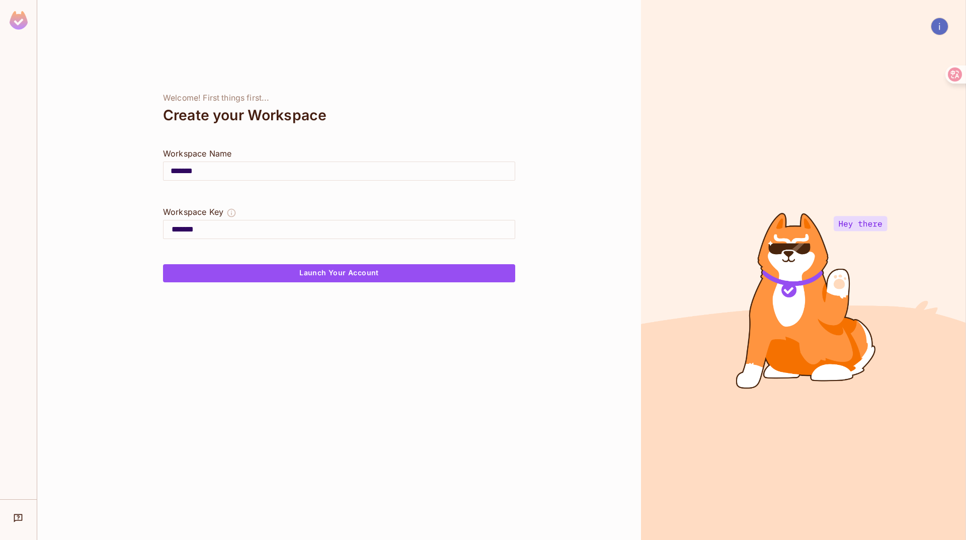 The width and height of the screenshot is (966, 540). Describe the element at coordinates (19, 20) in the screenshot. I see `img: SReyMgAAAABJRU5ErkJggg==` at that location.